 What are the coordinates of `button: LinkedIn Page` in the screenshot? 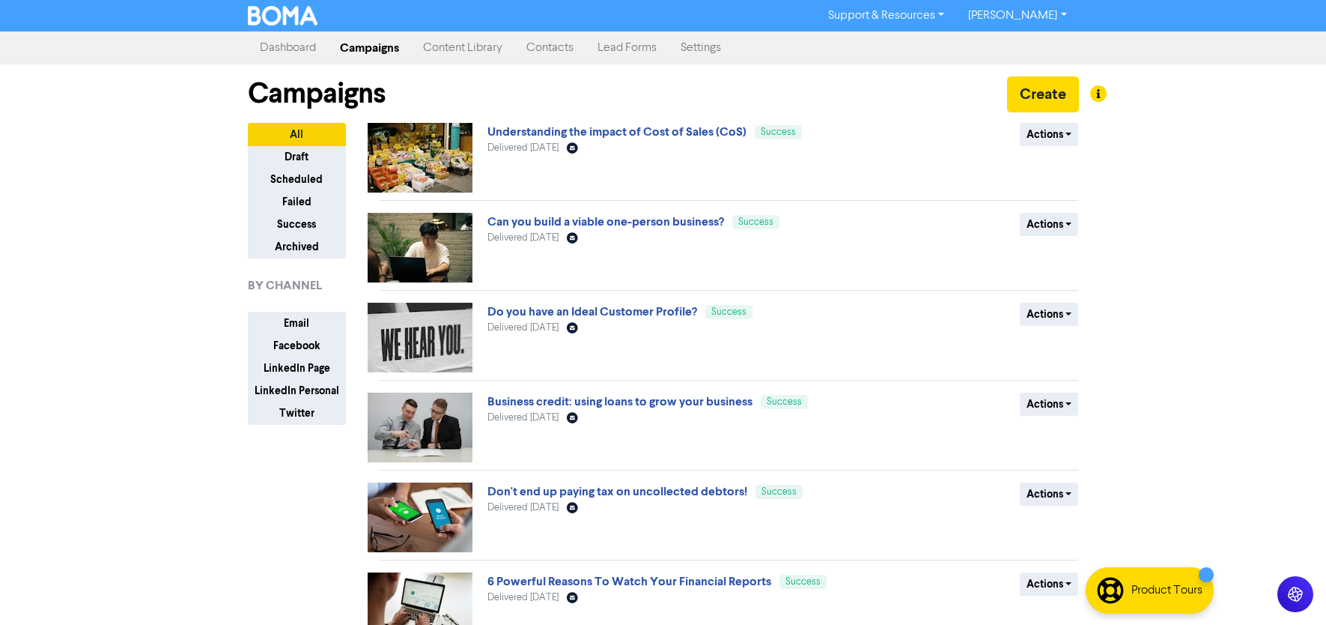 It's located at (297, 368).